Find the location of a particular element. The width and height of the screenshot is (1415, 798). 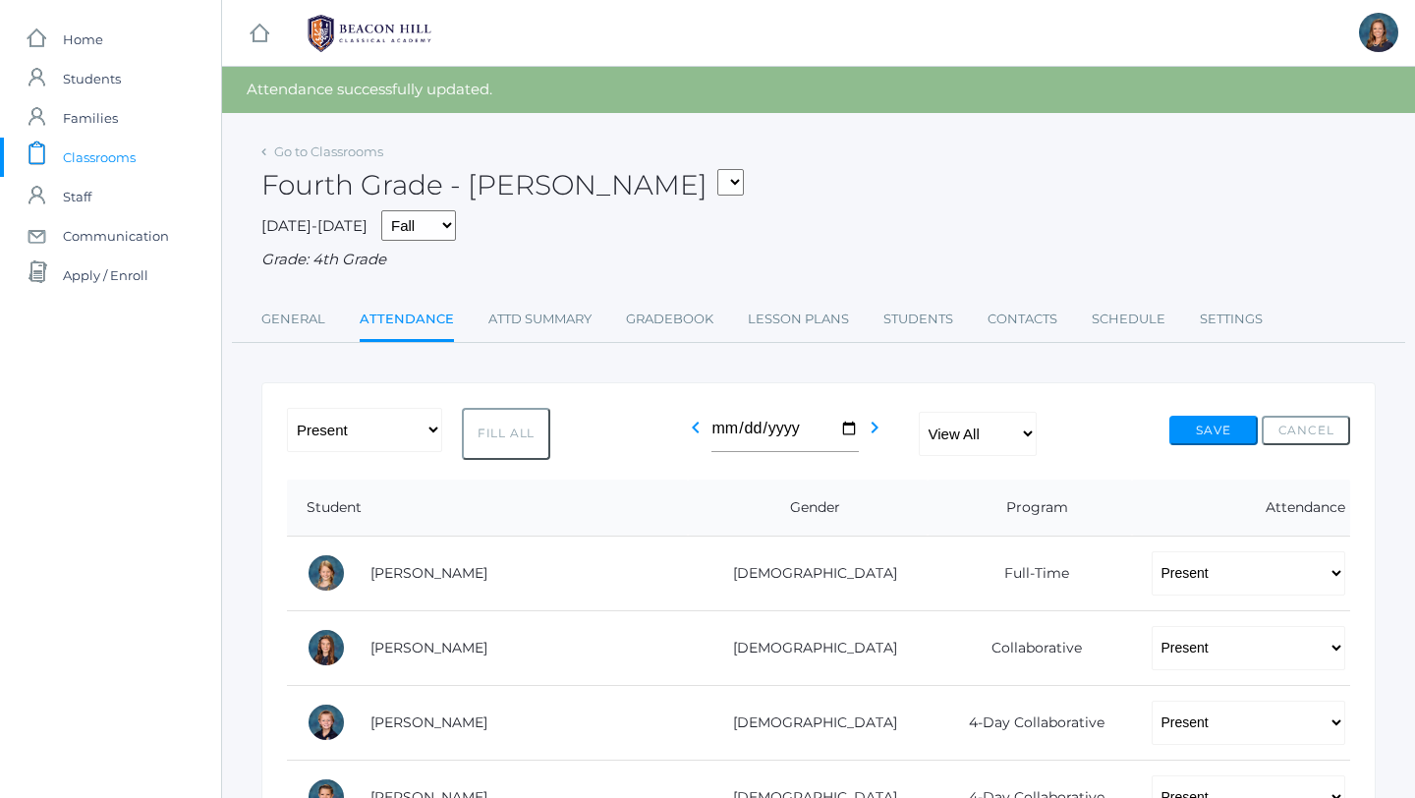

div: Claire Arnold is located at coordinates (326, 647).